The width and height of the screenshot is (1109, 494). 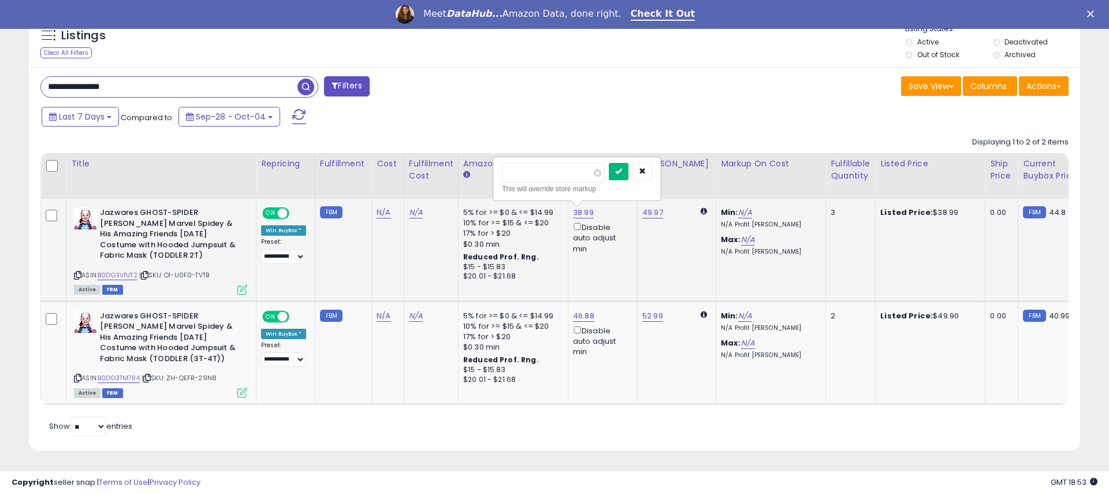 I want to click on span: | SKU: O1-U0F0-TVTB, so click(x=174, y=275).